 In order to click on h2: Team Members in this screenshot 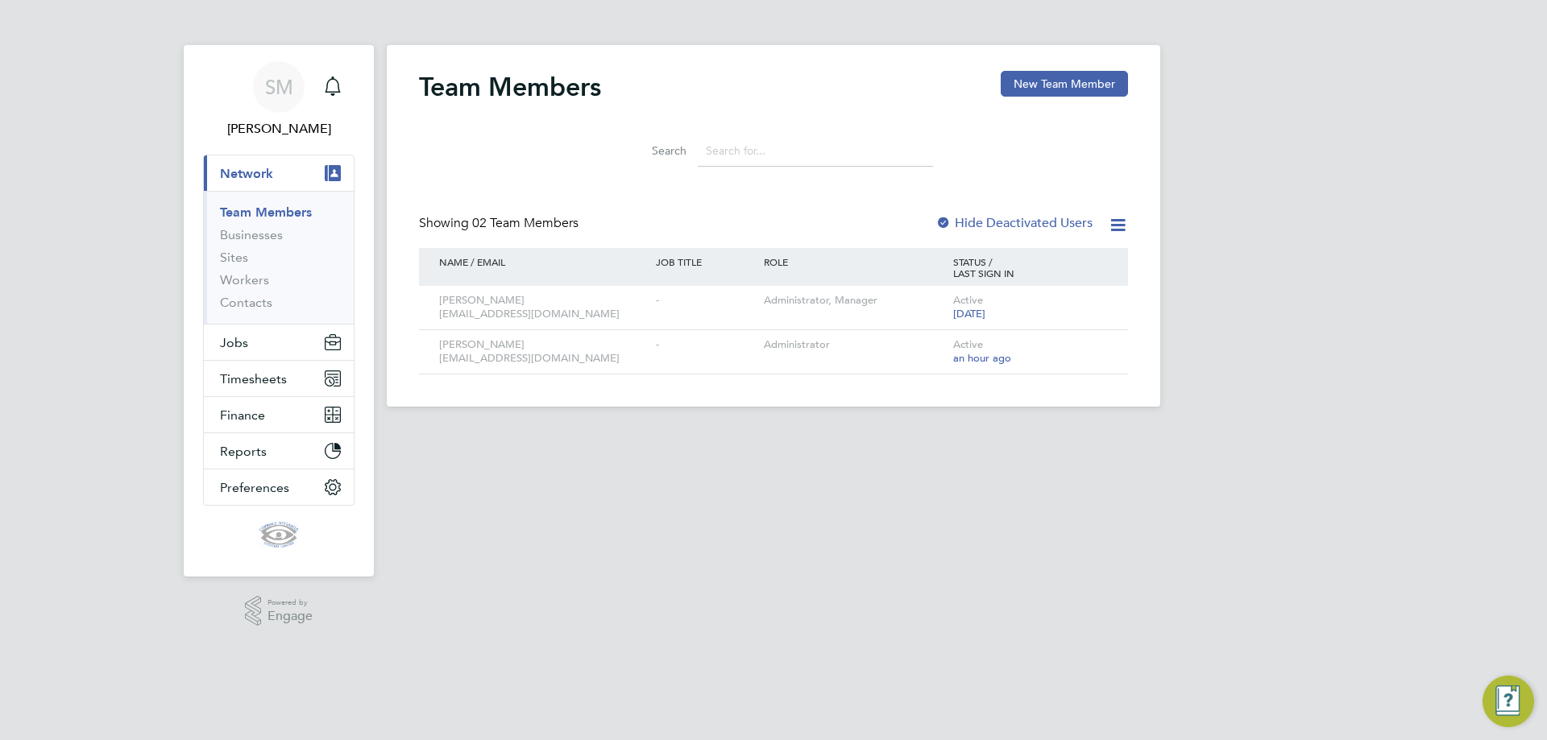, I will do `click(510, 87)`.